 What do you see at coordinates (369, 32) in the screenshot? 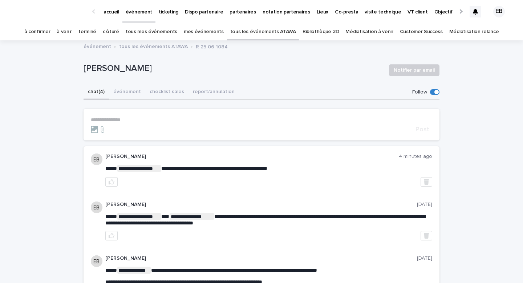
I see `a: Médiatisation à venir` at bounding box center [369, 32].